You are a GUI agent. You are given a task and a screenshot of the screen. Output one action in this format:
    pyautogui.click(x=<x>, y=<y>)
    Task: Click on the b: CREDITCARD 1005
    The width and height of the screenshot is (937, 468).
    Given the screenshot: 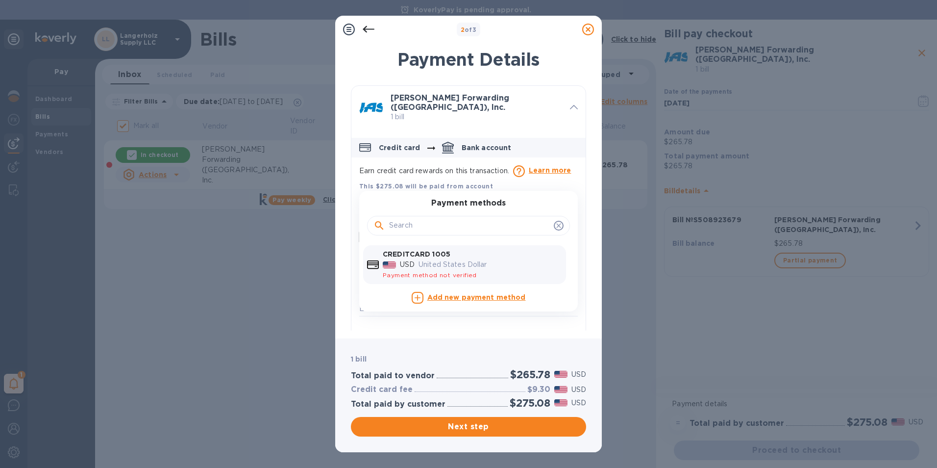 What is the action you would take?
    pyautogui.click(x=417, y=254)
    